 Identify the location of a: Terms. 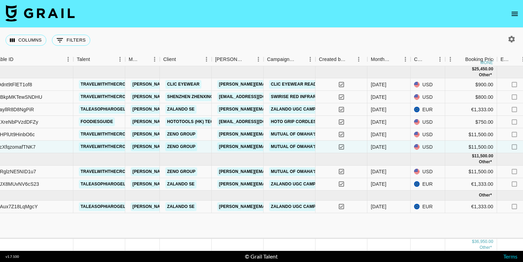
(510, 256).